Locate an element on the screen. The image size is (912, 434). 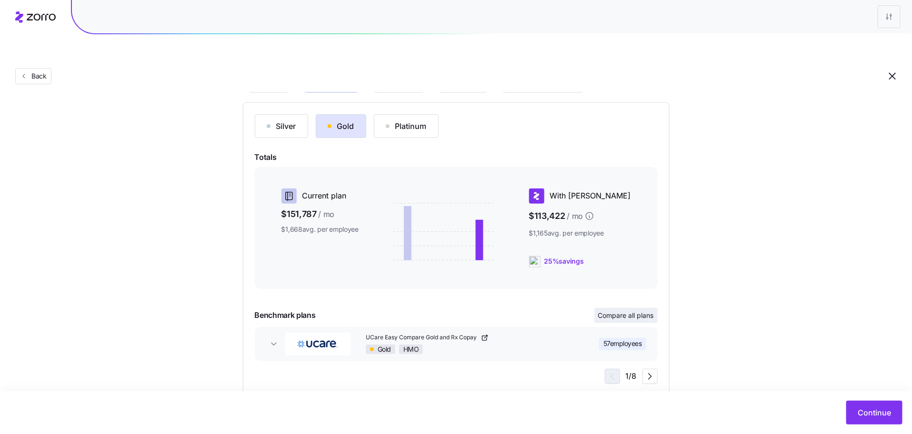
span: $1,165 avg. per employee is located at coordinates (580, 233).